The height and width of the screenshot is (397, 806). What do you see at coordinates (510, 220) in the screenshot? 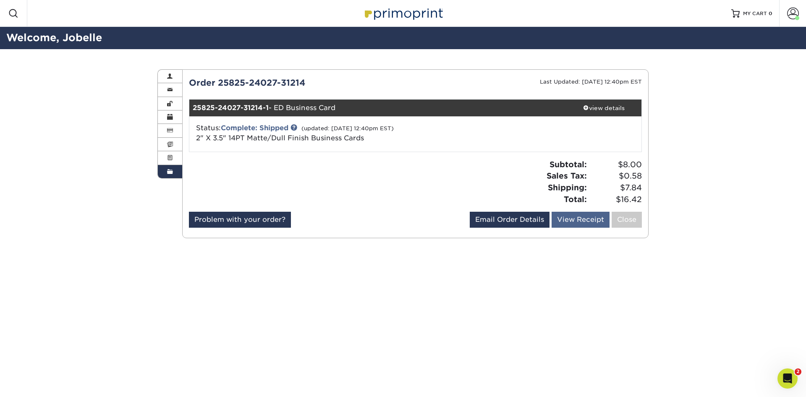
I see `a: Email Order Details` at bounding box center [510, 220].